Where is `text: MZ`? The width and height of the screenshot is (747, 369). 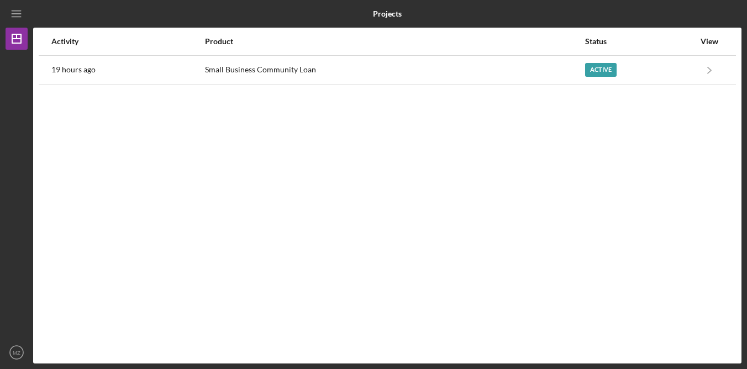 text: MZ is located at coordinates (17, 352).